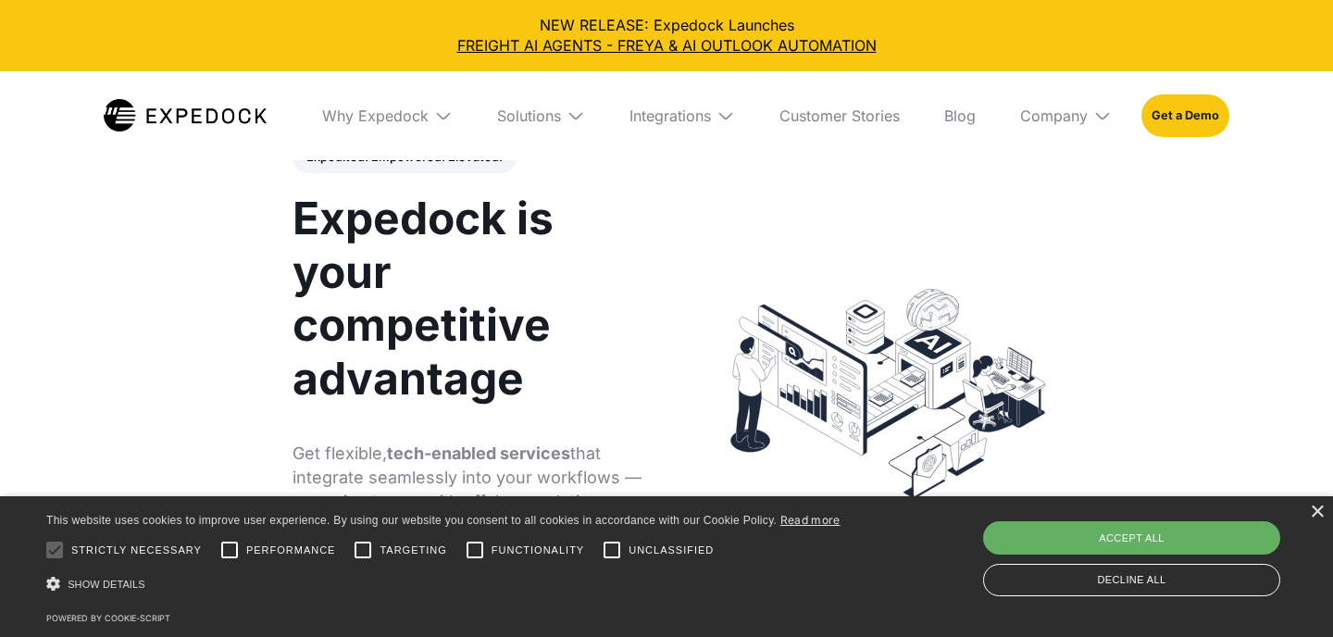  Describe the element at coordinates (469, 502) in the screenshot. I see `p: Get flexible, that integrate seamlessly into your workflows — powering teams with offshore soluti...` at that location.